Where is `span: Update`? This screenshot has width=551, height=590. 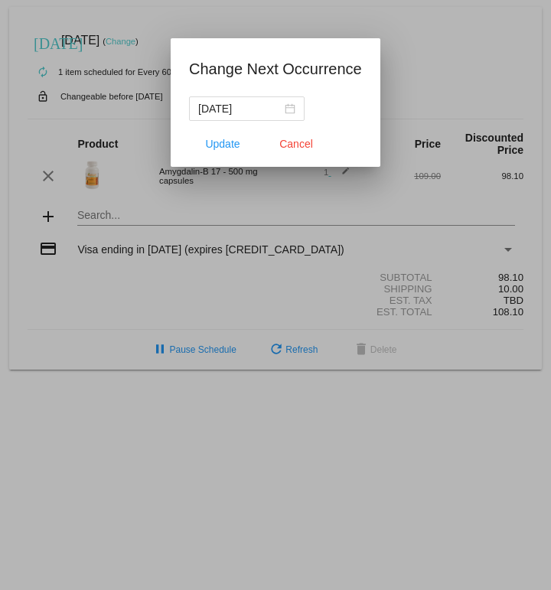 span: Update is located at coordinates (223, 144).